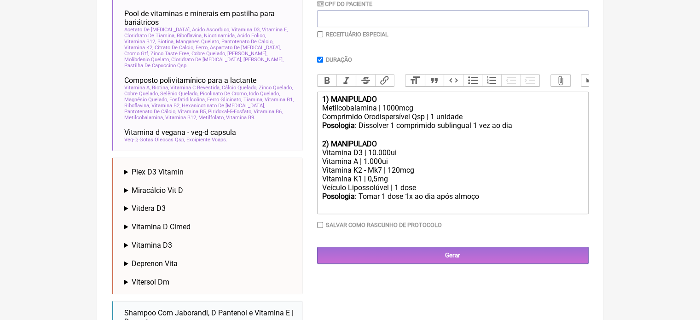 Image resolution: width=700 pixels, height=320 pixels. Describe the element at coordinates (276, 87) in the screenshot. I see `span: Zinco Quelado` at that location.